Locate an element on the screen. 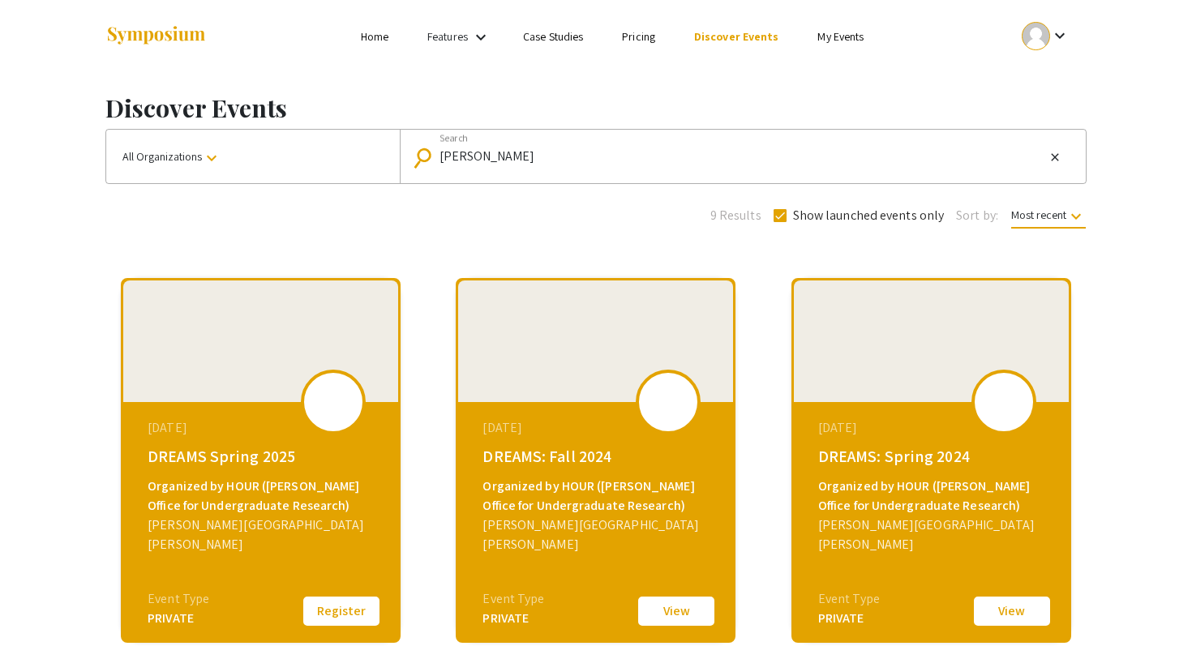 The height and width of the screenshot is (646, 1192). mat-icon: Search is located at coordinates (427, 157).